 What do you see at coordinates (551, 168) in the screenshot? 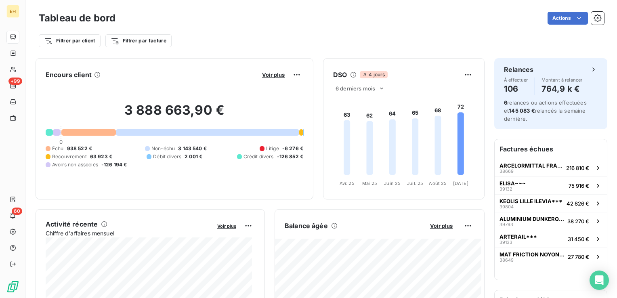
I see `button: ARCELORMITTAL FRANCE - Site de Mardyck38669216 810 €` at bounding box center [551, 168].